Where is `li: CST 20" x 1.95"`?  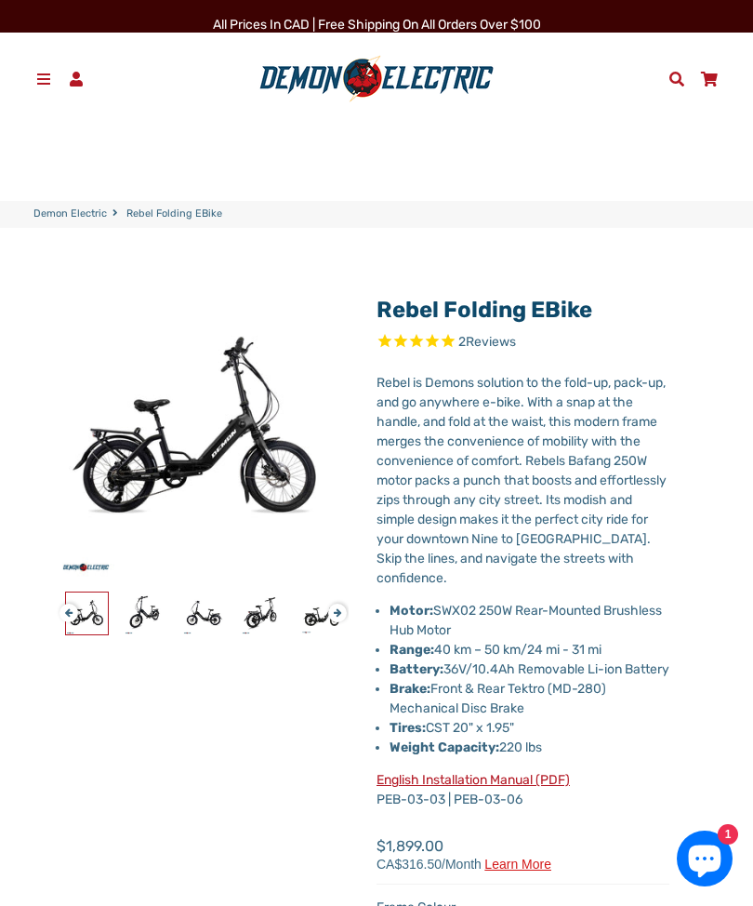
li: CST 20" x 1.95" is located at coordinates (529, 727).